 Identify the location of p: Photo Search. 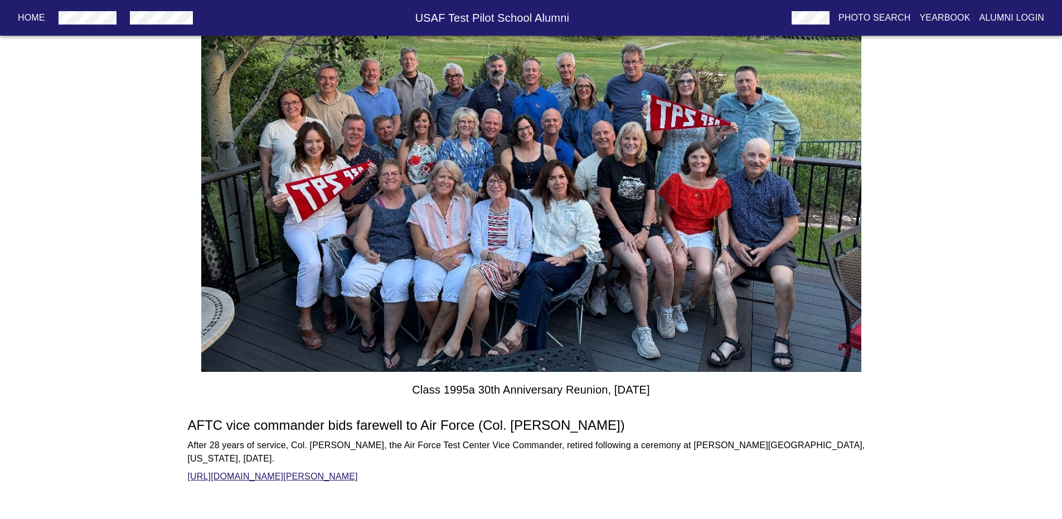
(875, 18).